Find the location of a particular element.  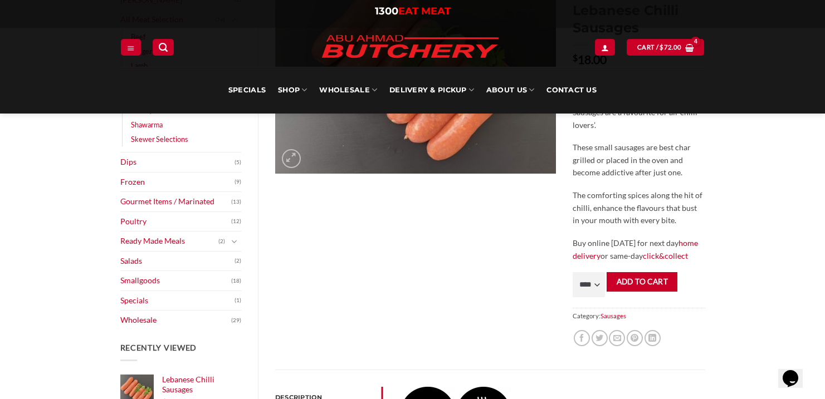

bdi: 72.00 is located at coordinates (670, 47).